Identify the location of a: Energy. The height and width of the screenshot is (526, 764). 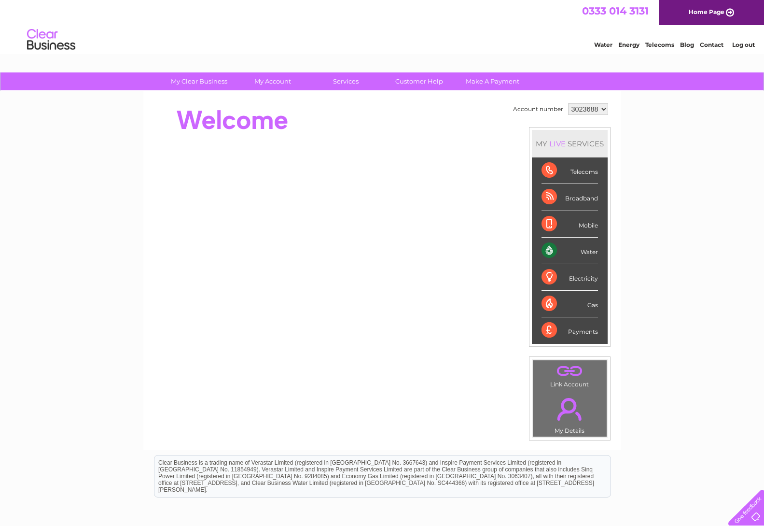
(629, 44).